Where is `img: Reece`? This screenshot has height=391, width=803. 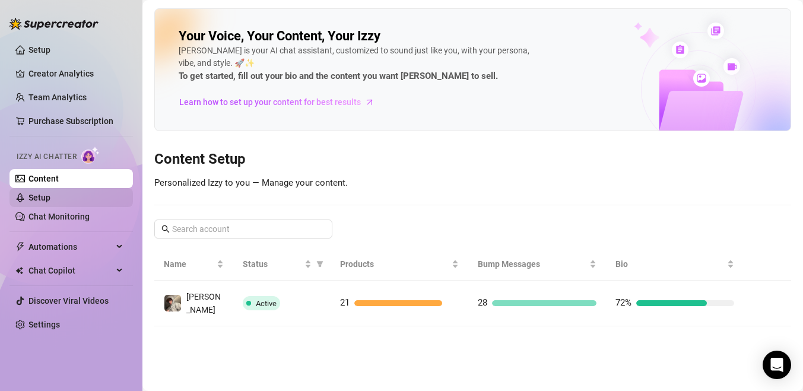
img: Reece is located at coordinates (173, 303).